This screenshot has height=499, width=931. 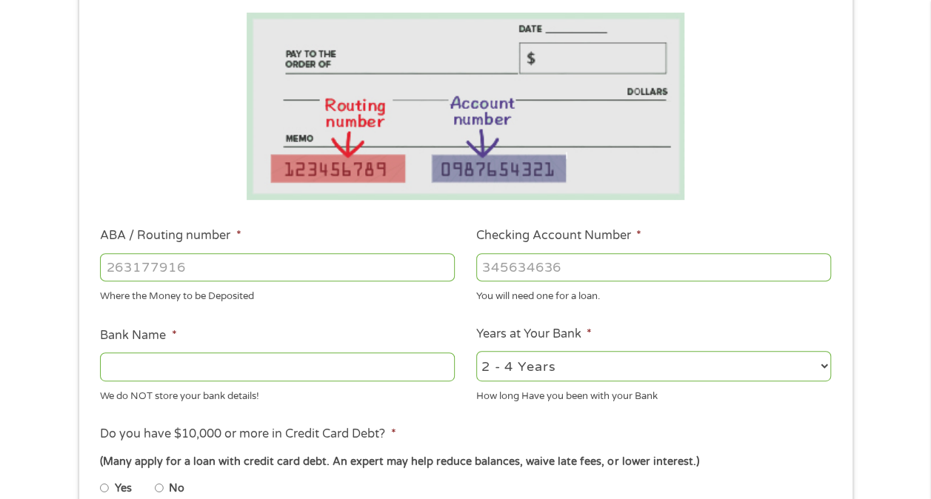 I want to click on label: No, so click(x=176, y=489).